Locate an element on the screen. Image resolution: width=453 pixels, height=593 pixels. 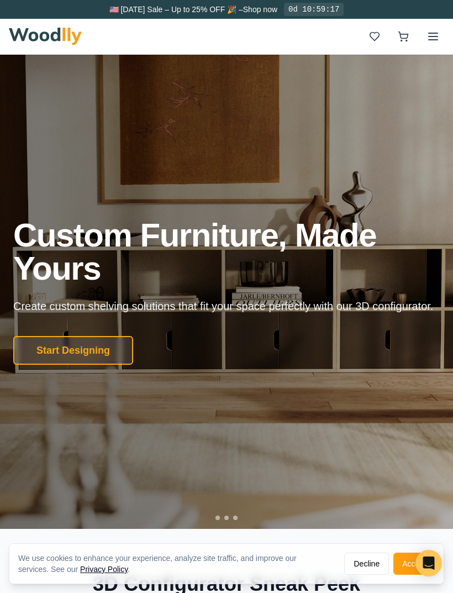
div: 0d 10:59:17 is located at coordinates (314, 9).